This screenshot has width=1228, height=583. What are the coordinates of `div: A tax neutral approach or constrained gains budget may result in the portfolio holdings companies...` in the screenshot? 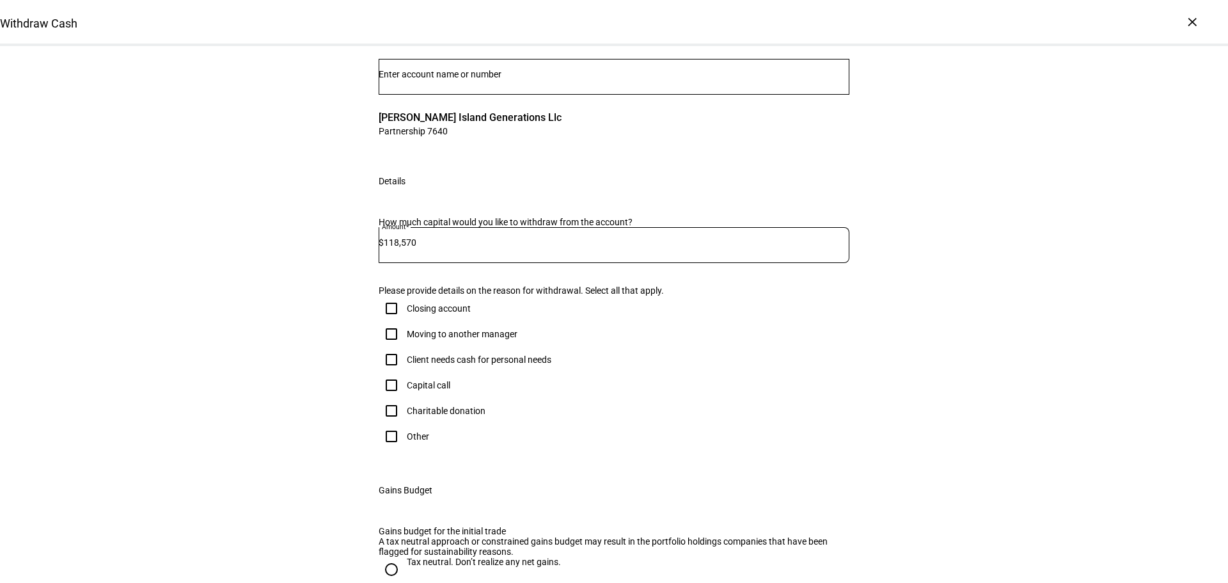 It's located at (614, 546).